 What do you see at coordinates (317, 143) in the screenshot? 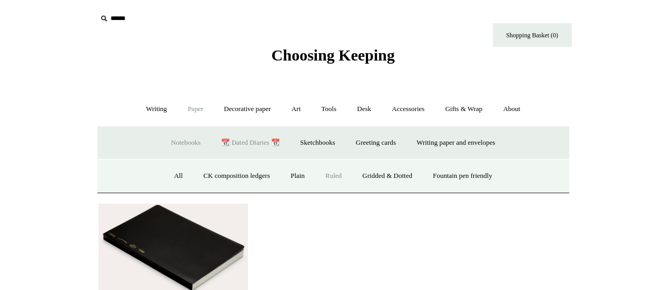
I see `a: Sketchbooks` at bounding box center [317, 143].